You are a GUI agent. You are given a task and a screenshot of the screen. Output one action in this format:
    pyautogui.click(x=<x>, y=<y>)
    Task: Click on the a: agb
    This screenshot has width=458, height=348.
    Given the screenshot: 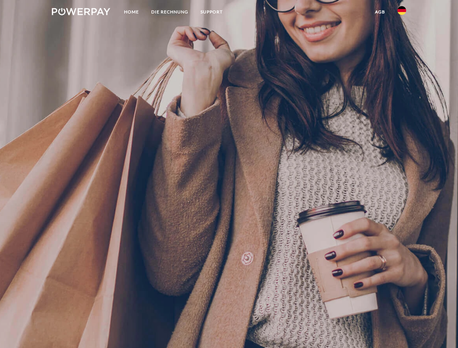 What is the action you would take?
    pyautogui.click(x=380, y=12)
    